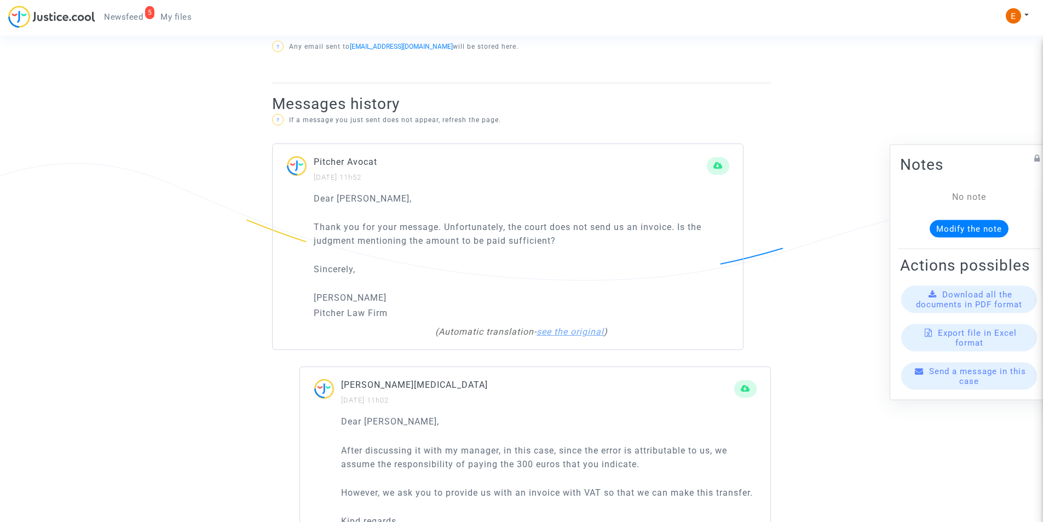 This screenshot has width=1043, height=522. Describe the element at coordinates (969, 197) in the screenshot. I see `div: No note` at that location.